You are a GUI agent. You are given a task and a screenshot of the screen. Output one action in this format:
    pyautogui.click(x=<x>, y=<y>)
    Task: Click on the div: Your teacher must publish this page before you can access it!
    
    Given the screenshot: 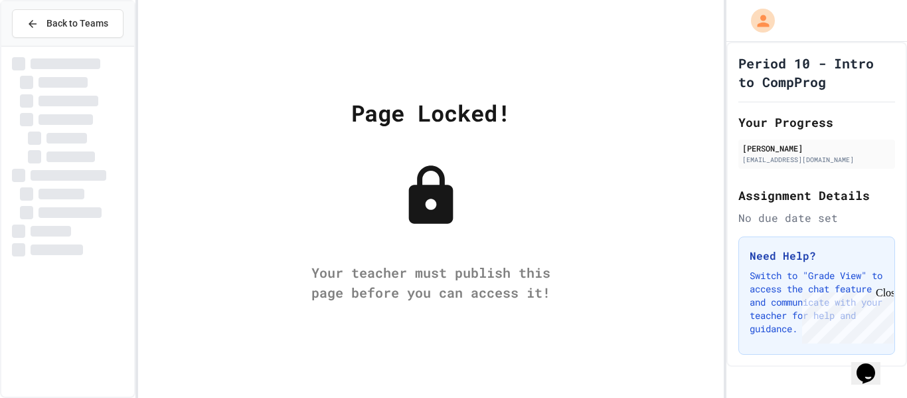 What is the action you would take?
    pyautogui.click(x=431, y=282)
    